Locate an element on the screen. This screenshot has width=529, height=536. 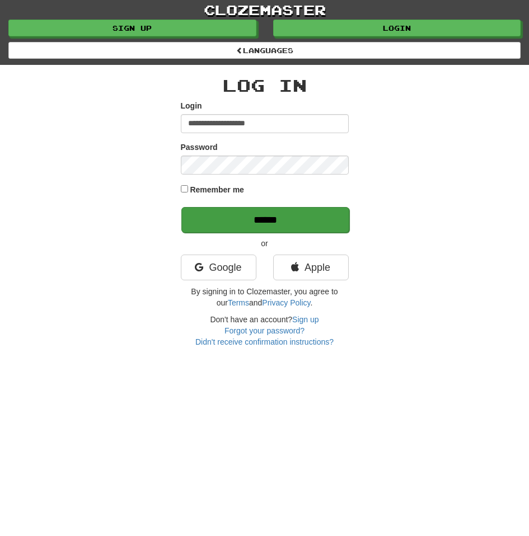
p: or is located at coordinates (265, 243).